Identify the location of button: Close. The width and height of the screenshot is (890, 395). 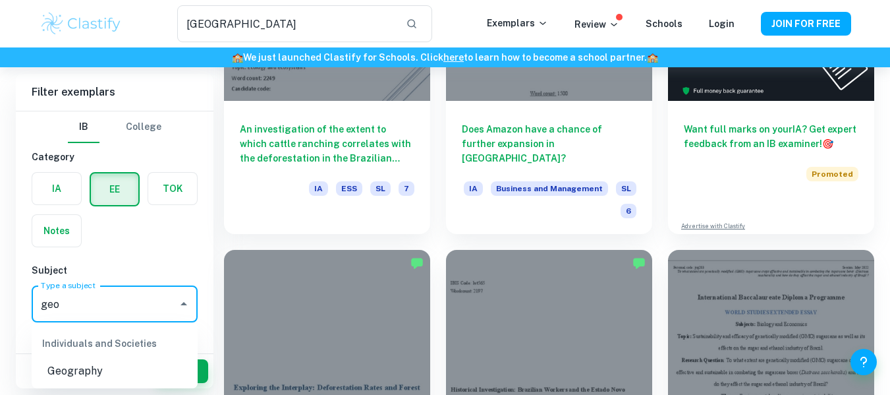
(184, 304).